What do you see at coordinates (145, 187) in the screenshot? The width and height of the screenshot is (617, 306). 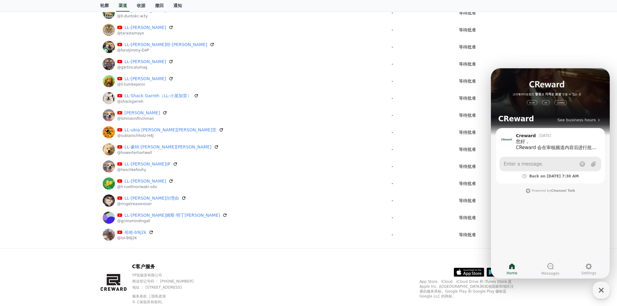 I see `p: @ll-ruellmoriwaki-o4v` at bounding box center [145, 187].